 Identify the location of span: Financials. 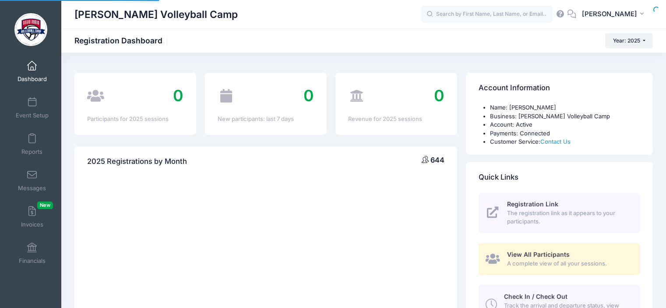
(32, 261).